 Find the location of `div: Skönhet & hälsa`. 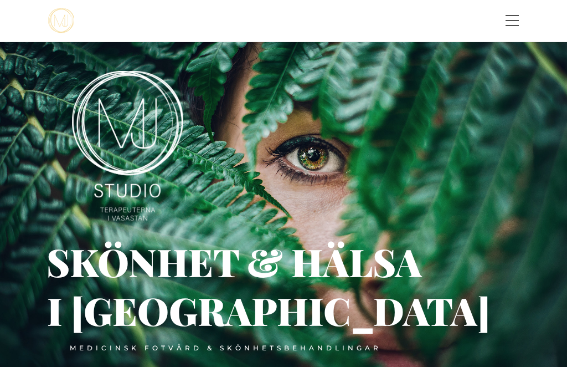

div: Skönhet & hälsa is located at coordinates (197, 261).